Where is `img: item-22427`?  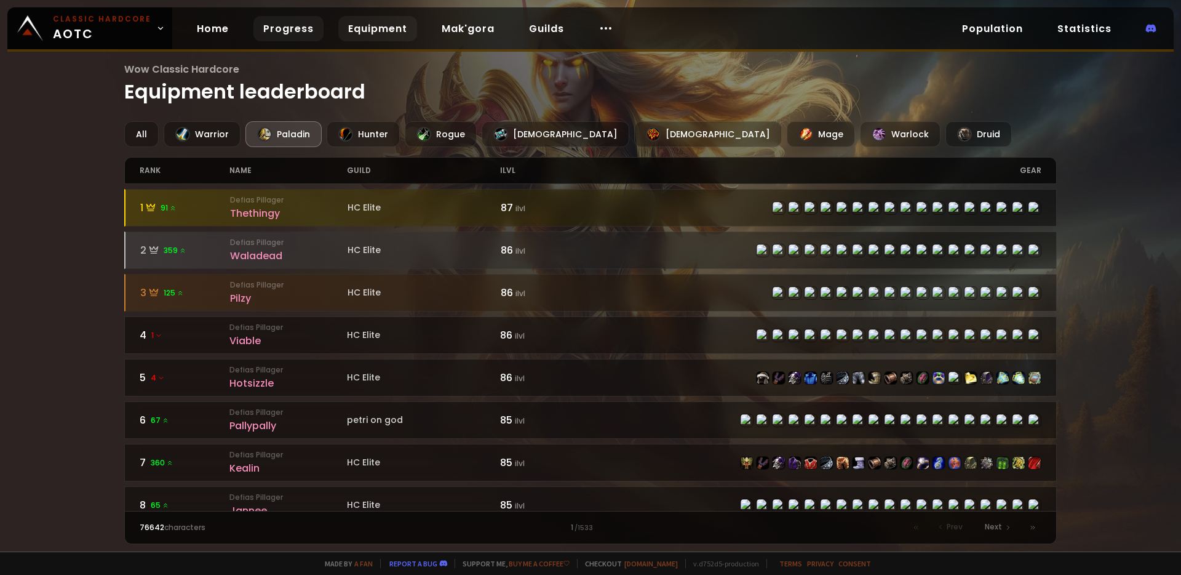
img: item-22427 is located at coordinates (859, 378).